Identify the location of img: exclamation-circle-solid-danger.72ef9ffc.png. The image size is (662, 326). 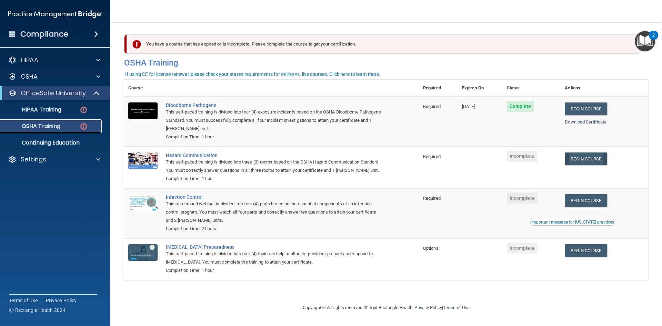
(137, 44).